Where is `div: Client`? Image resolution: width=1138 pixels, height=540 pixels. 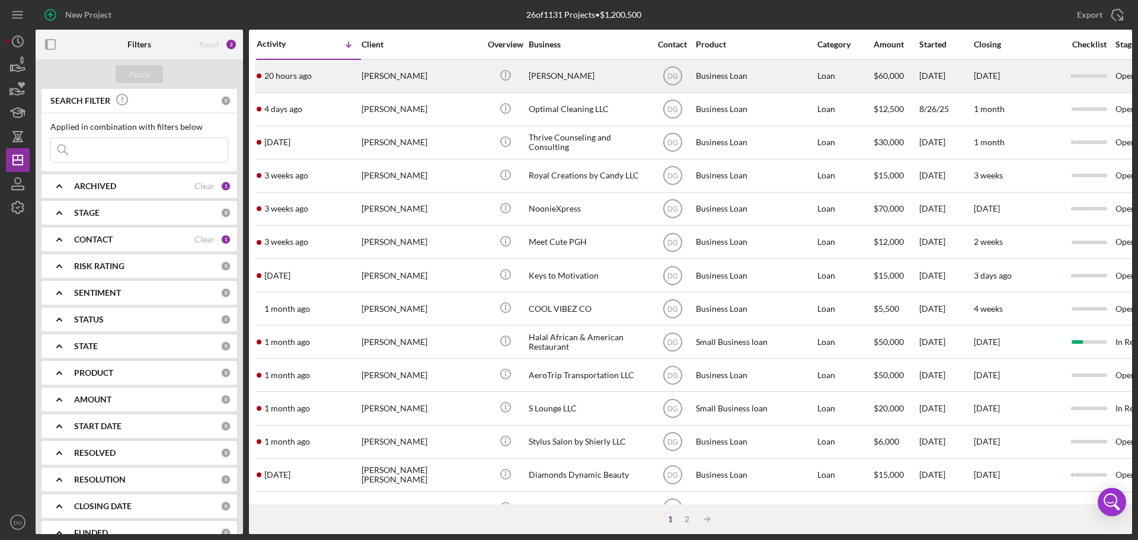
div: Client is located at coordinates (421, 44).